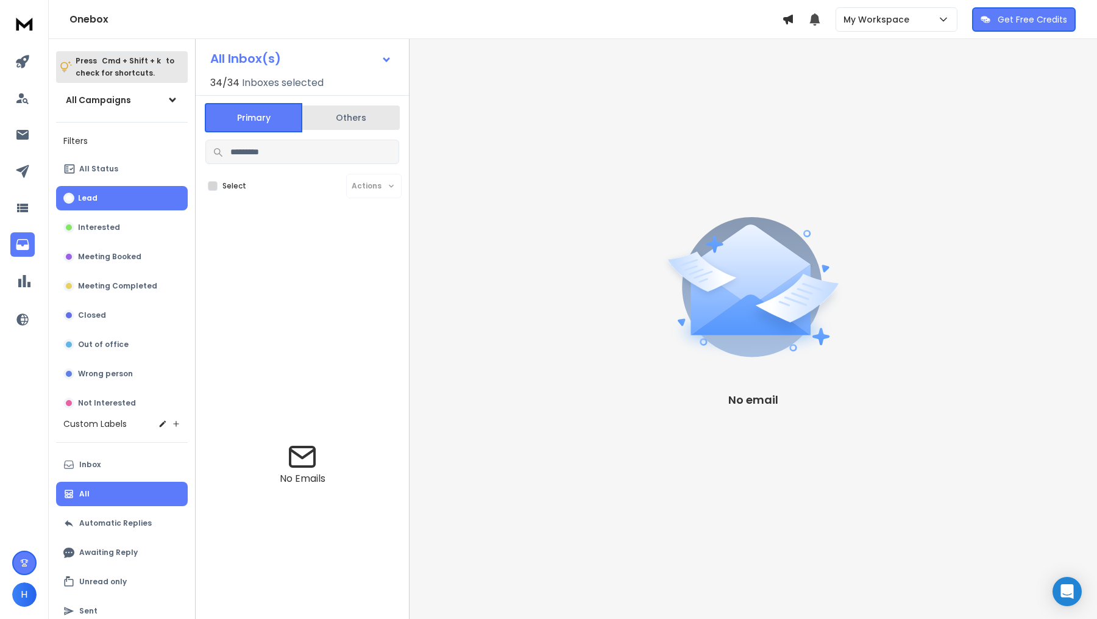 This screenshot has height=619, width=1097. Describe the element at coordinates (1068, 591) in the screenshot. I see `div: Open Intercom Messenger` at that location.